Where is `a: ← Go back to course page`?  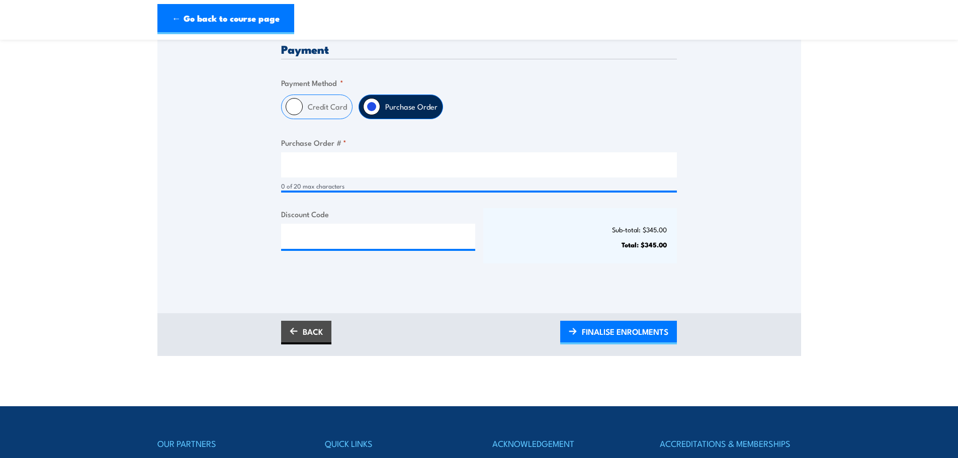 a: ← Go back to course page is located at coordinates (226, 19).